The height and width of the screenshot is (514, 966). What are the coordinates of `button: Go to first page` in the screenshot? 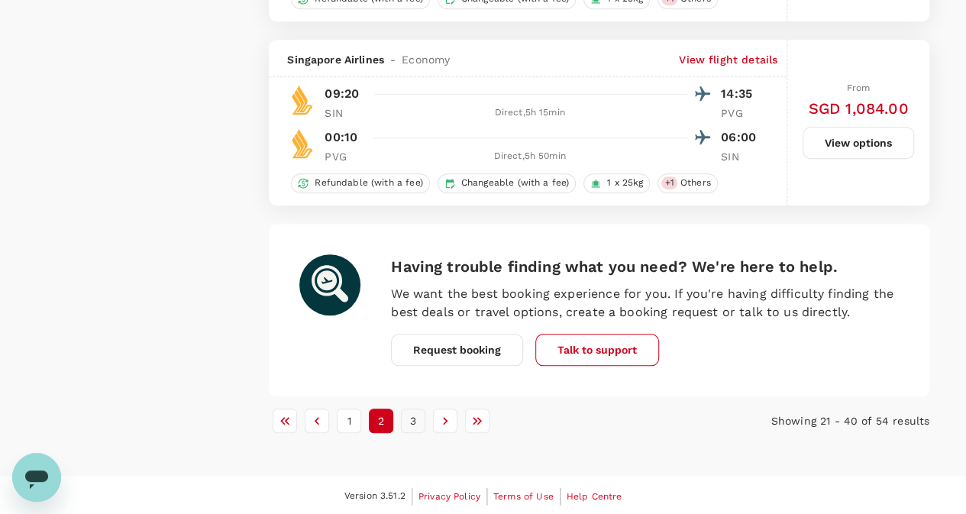 It's located at (285, 421).